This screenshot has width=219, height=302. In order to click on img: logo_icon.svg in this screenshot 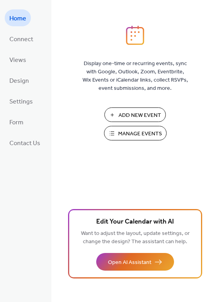, I will do `click(135, 35)`.